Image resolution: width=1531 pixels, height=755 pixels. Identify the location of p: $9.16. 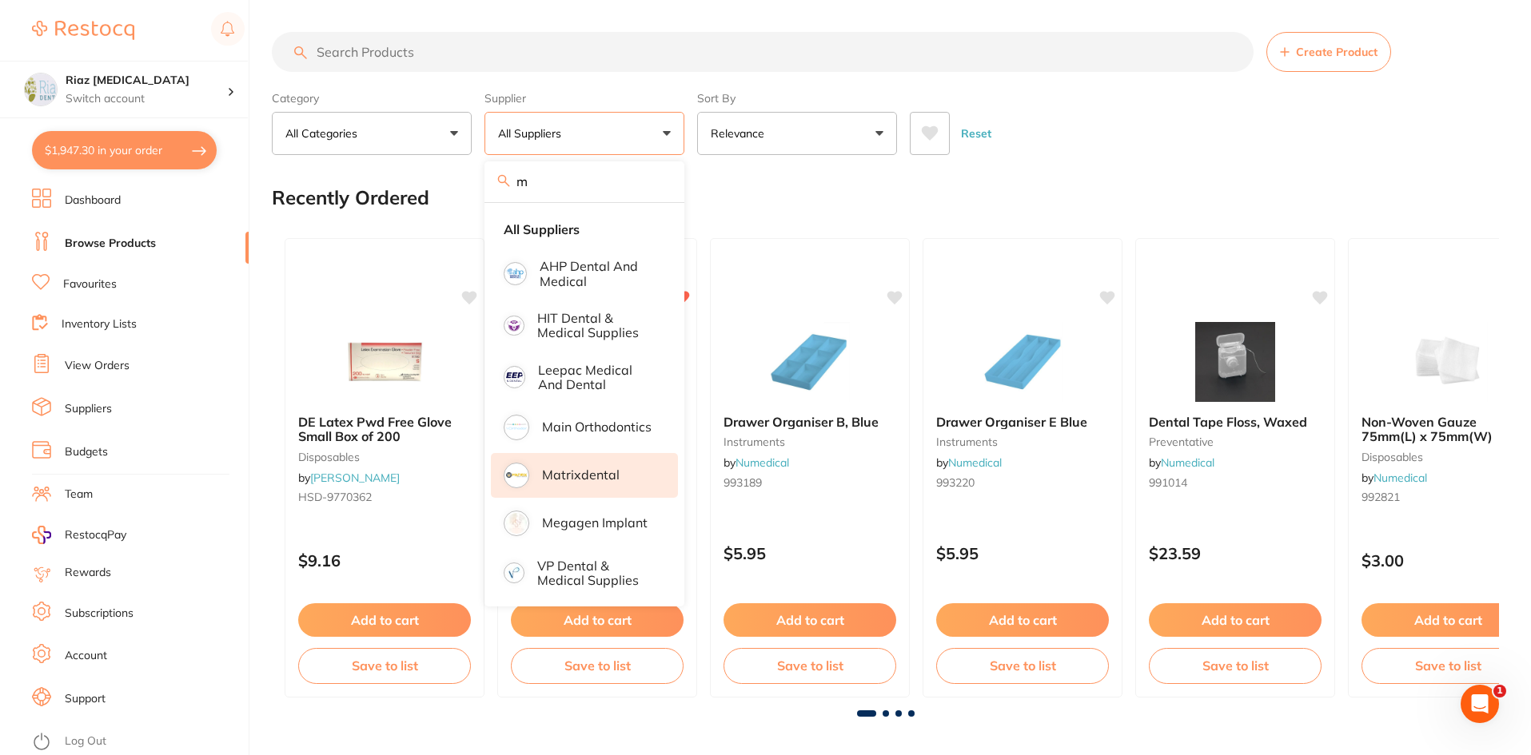
(385, 560).